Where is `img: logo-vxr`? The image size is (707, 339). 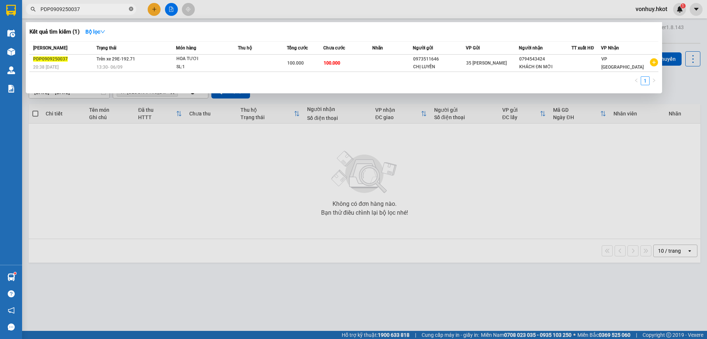 img: logo-vxr is located at coordinates (11, 10).